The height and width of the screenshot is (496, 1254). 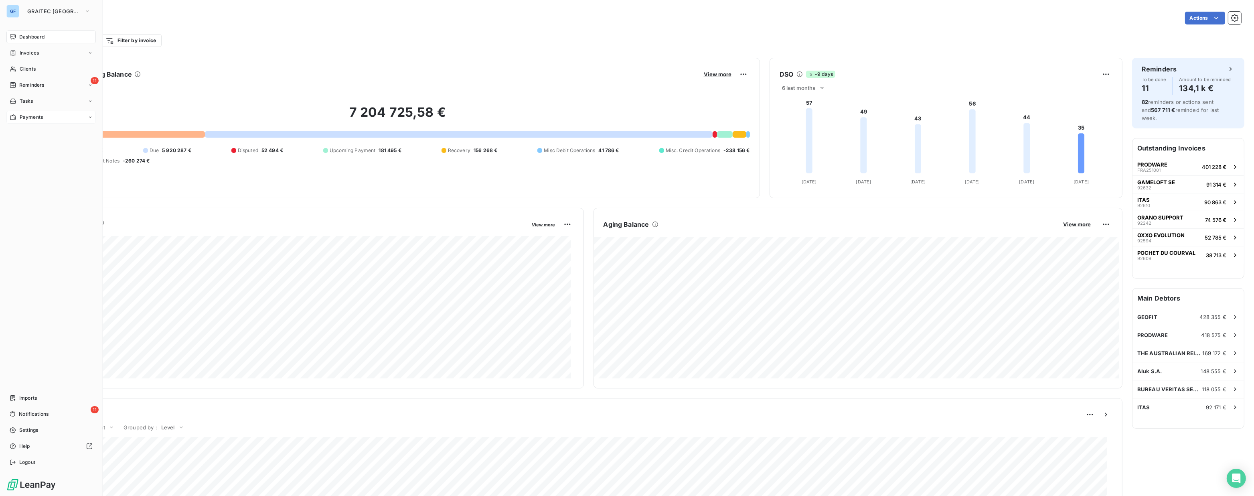 I want to click on span: Misc. Credit Operations, so click(x=693, y=150).